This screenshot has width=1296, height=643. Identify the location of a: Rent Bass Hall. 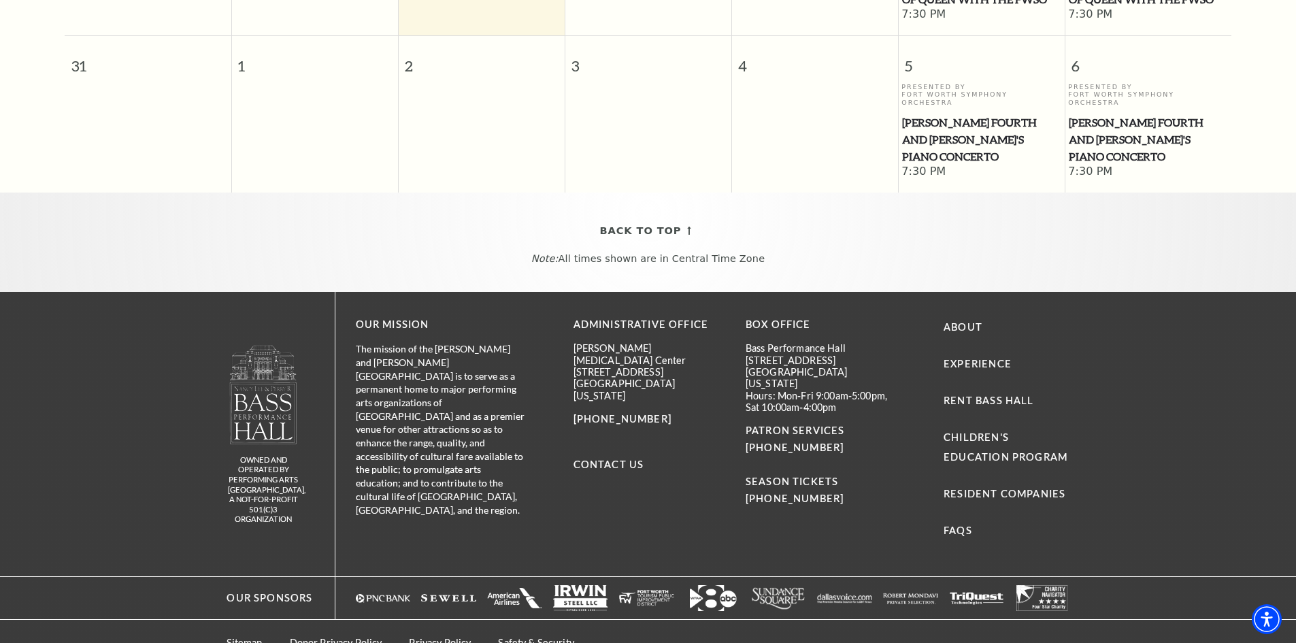
(988, 400).